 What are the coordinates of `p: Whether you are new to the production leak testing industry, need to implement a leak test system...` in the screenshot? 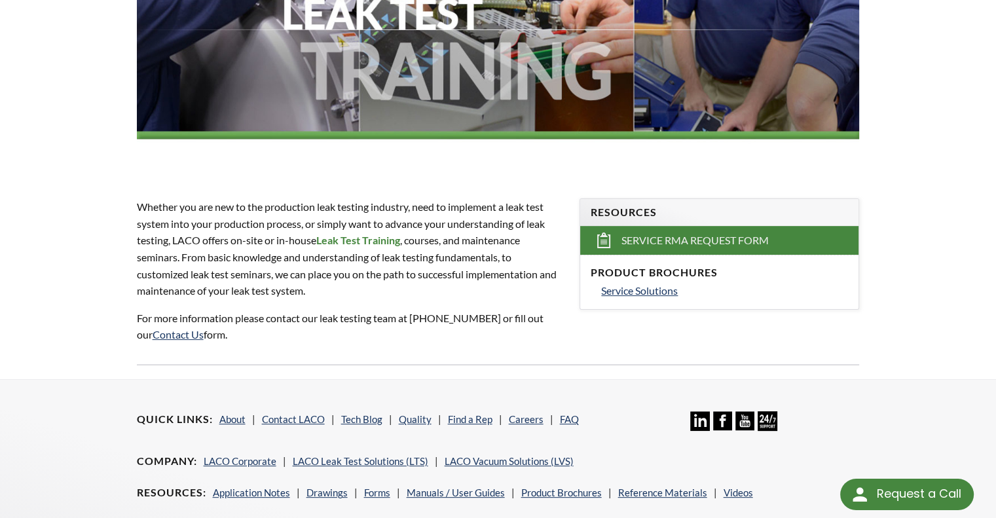 It's located at (350, 249).